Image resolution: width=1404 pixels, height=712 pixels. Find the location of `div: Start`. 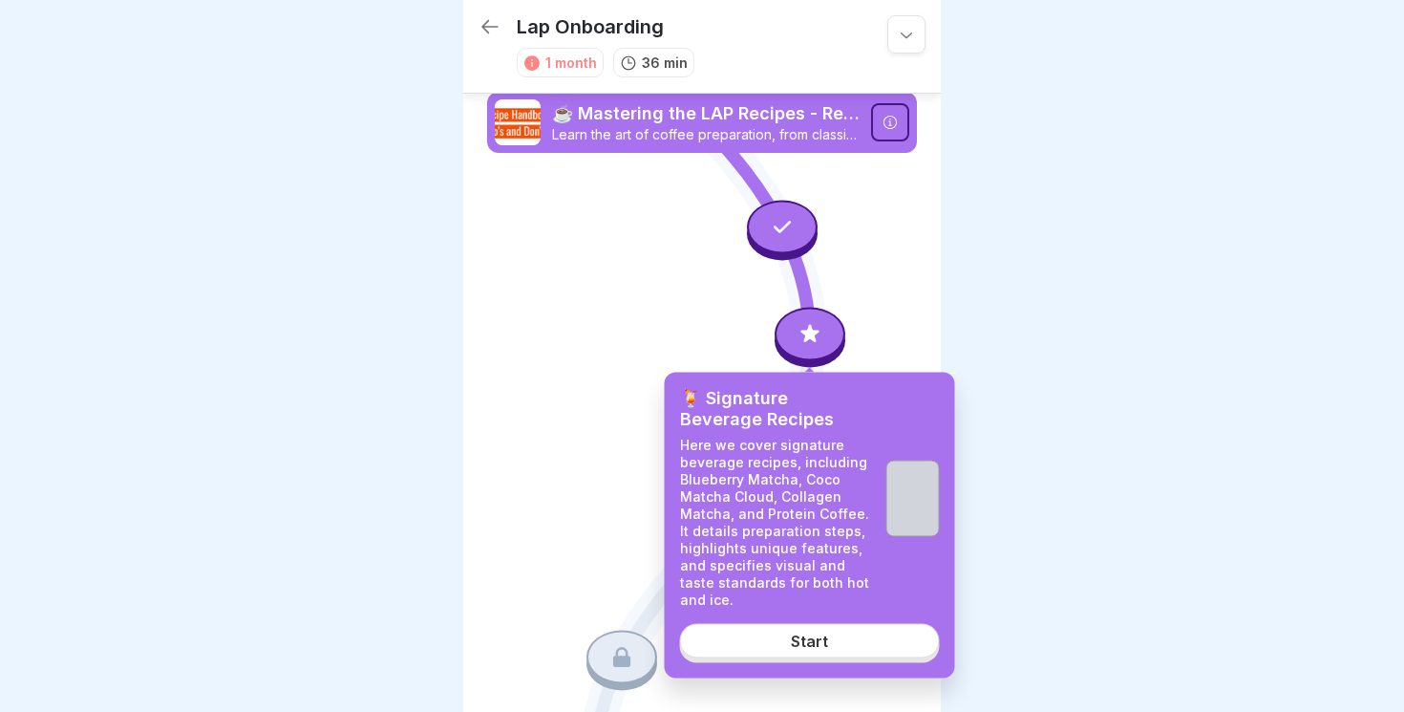

div: Start is located at coordinates (809, 641).